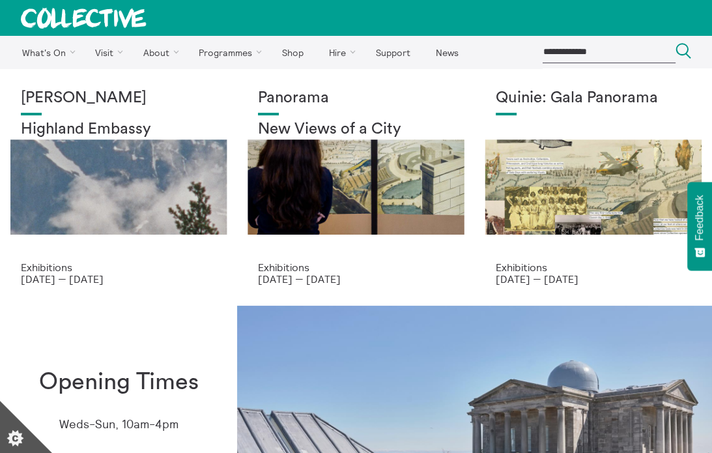 The width and height of the screenshot is (712, 453). Describe the element at coordinates (447, 52) in the screenshot. I see `a: News` at that location.